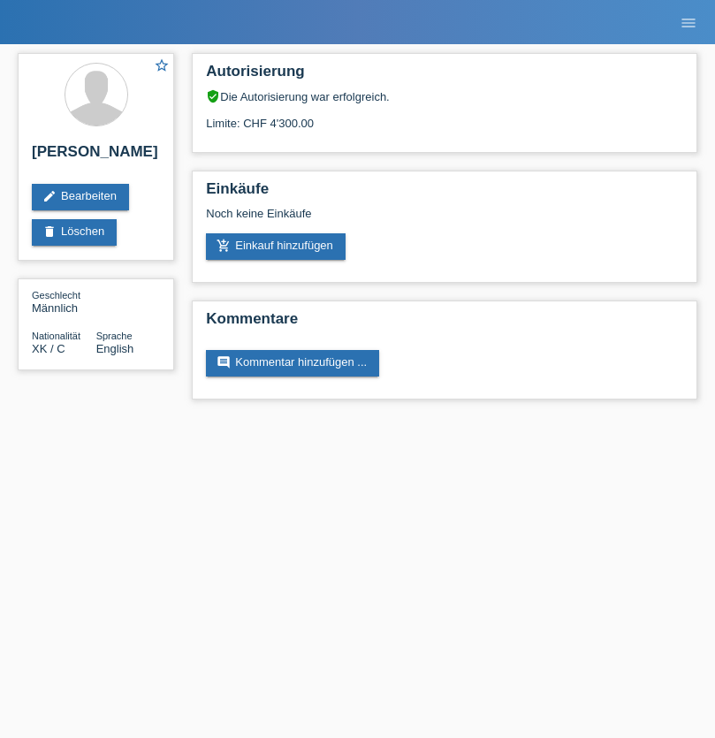  I want to click on i: delete, so click(50, 232).